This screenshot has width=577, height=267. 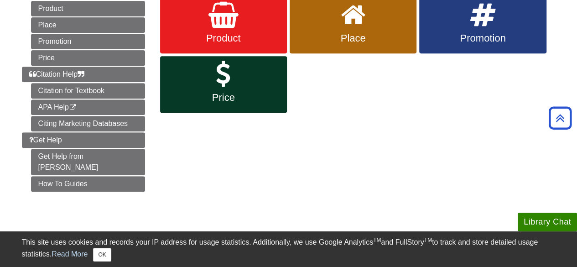 I want to click on div: This site uses cookies and records your IP address for usage statistics. Additionally, we use Goo..., so click(x=289, y=249).